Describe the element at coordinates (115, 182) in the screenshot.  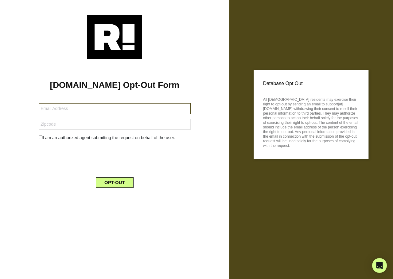
I see `button: OPT-OUT` at that location.